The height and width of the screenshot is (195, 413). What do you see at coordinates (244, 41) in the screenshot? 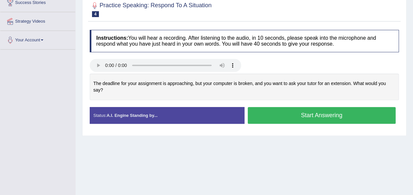
I see `h4: You will hear a recording. After listening to the audio, in 10 seconds, please speak into the mic...` at bounding box center [244, 41].